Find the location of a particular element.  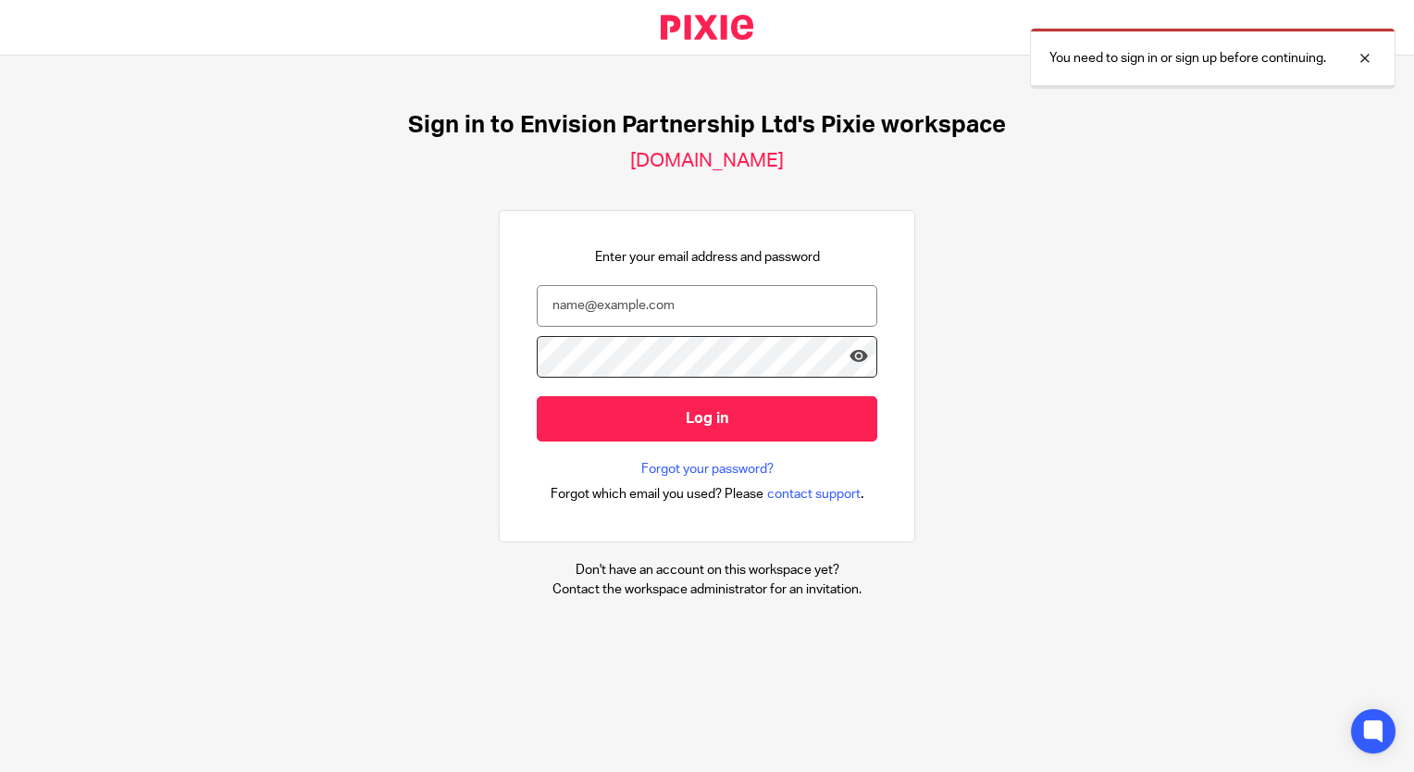

p: Contact the workspace administrator for an invitation. is located at coordinates (707, 589).